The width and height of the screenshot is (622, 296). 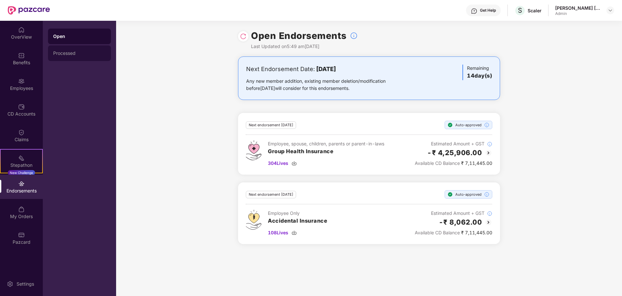 What do you see at coordinates (326, 69) in the screenshot?
I see `div: Next Endorsement Date:` at bounding box center [326, 69].